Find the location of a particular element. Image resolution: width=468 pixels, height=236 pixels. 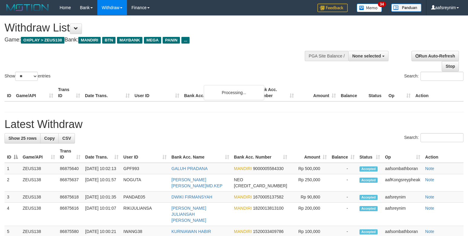

th: Amount: activate to sort column ascending is located at coordinates (309, 154).